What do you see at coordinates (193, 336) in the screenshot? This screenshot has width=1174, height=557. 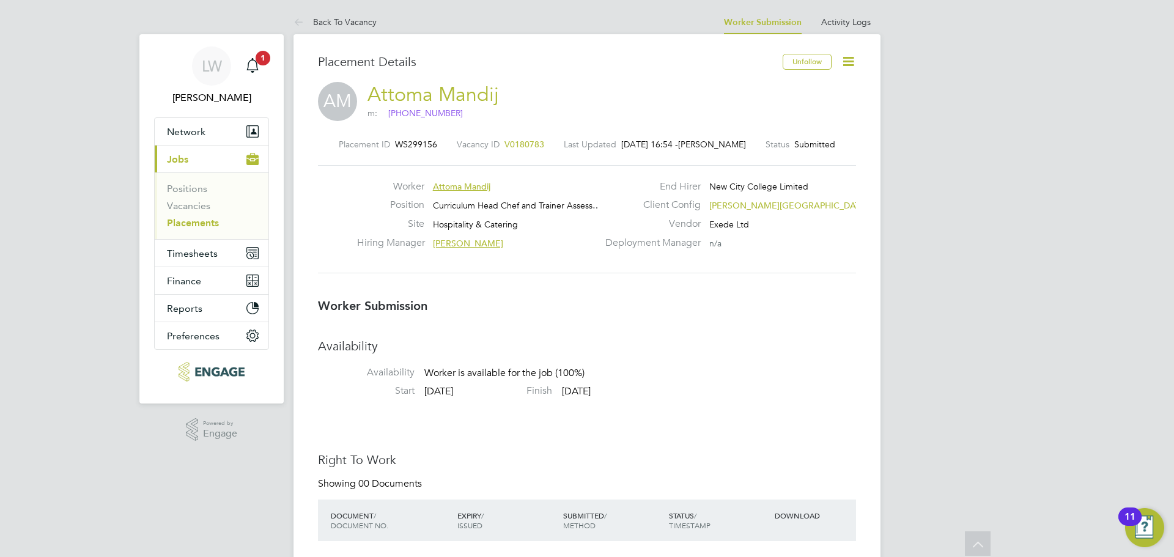 I see `span: Preferences` at bounding box center [193, 336].